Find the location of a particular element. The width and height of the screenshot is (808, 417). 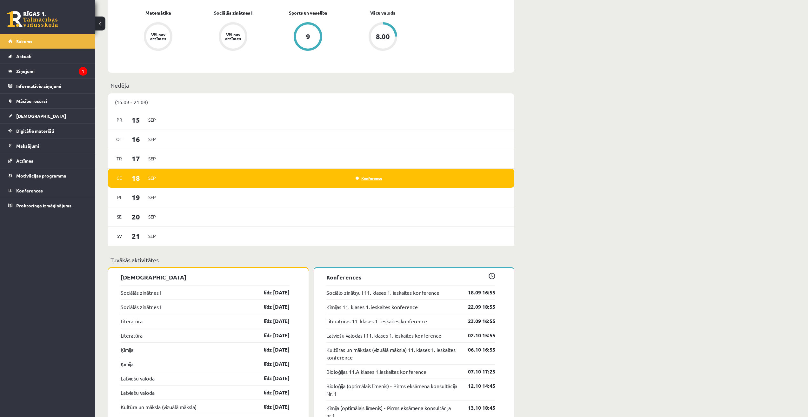

span: Sv is located at coordinates (119, 236).